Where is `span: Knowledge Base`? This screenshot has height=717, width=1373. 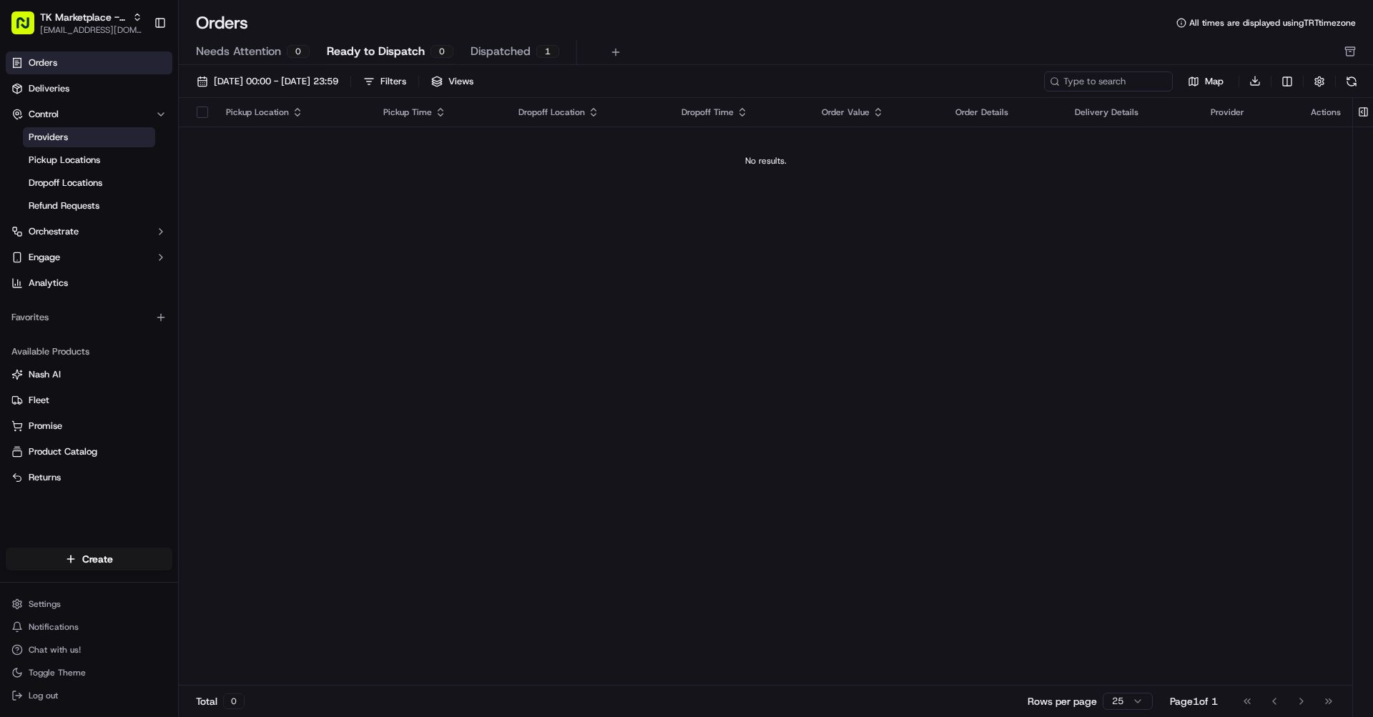 span: Knowledge Base is located at coordinates (69, 215).